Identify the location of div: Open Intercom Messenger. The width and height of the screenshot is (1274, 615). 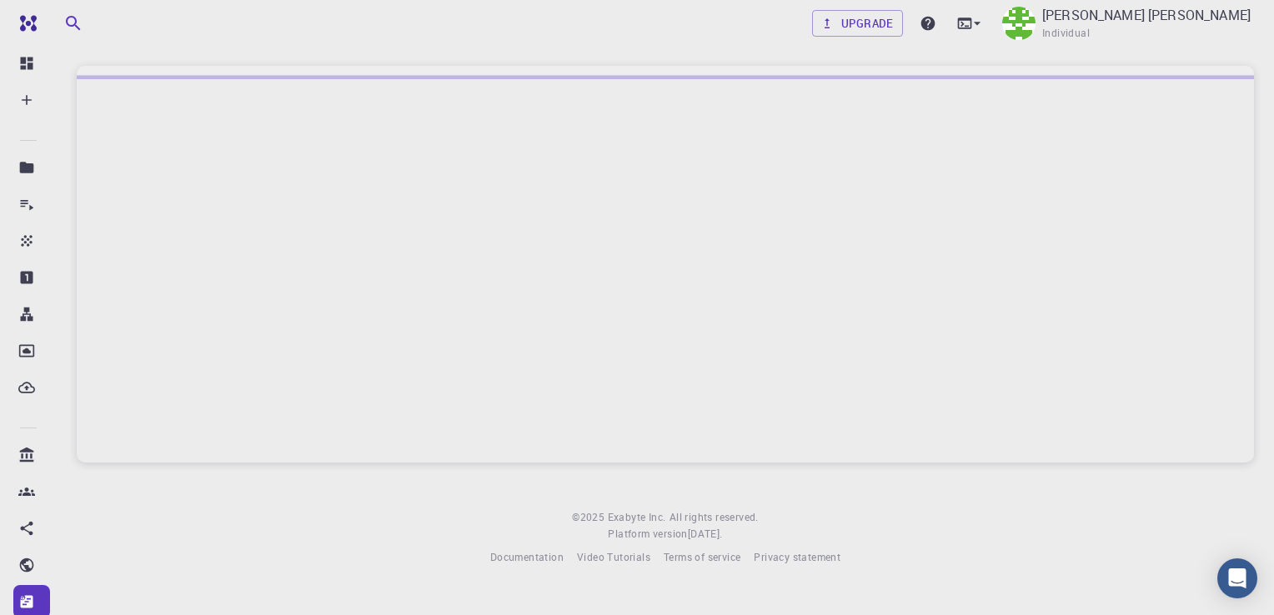
(1237, 579).